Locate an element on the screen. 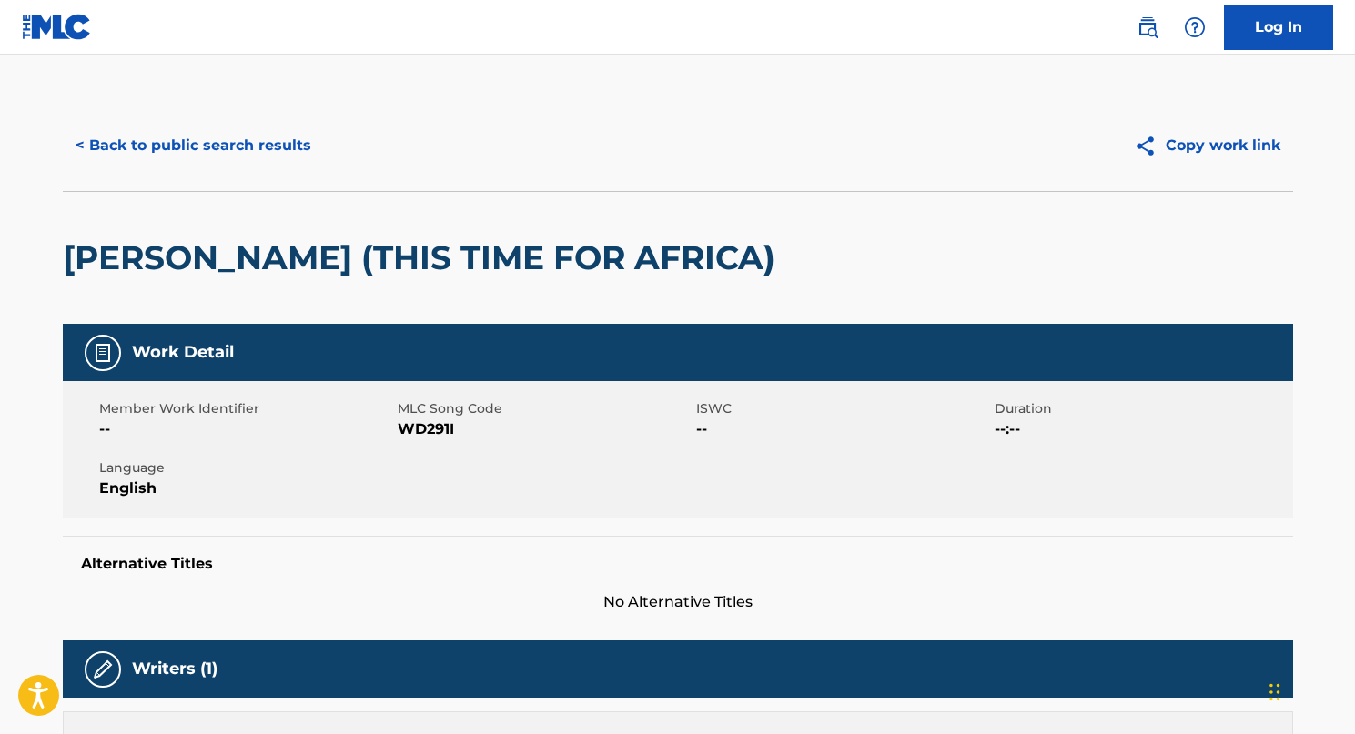 The width and height of the screenshot is (1355, 734). img: Writers is located at coordinates (103, 670).